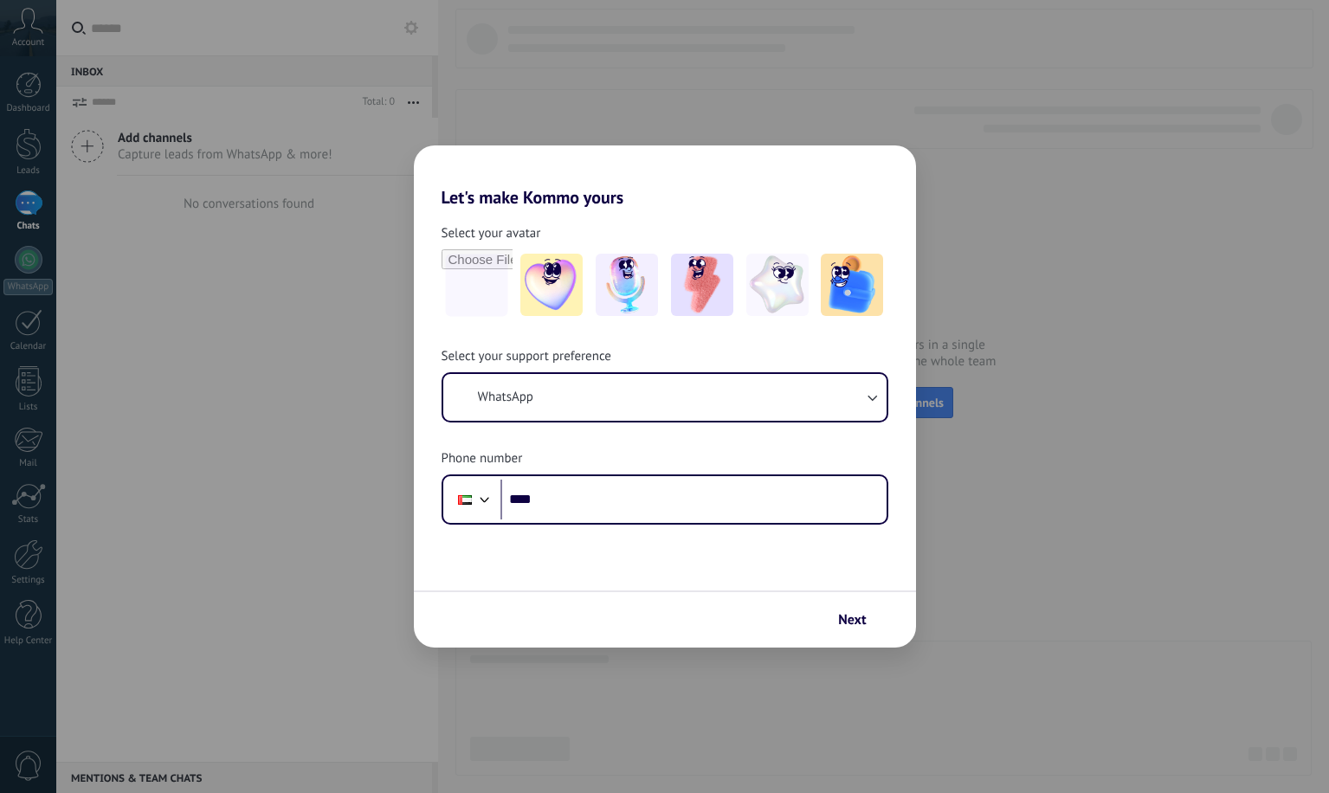 The image size is (1329, 793). I want to click on button: WhatsApp, so click(665, 397).